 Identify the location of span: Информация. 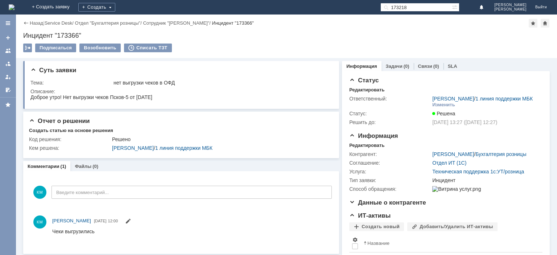
(373, 136).